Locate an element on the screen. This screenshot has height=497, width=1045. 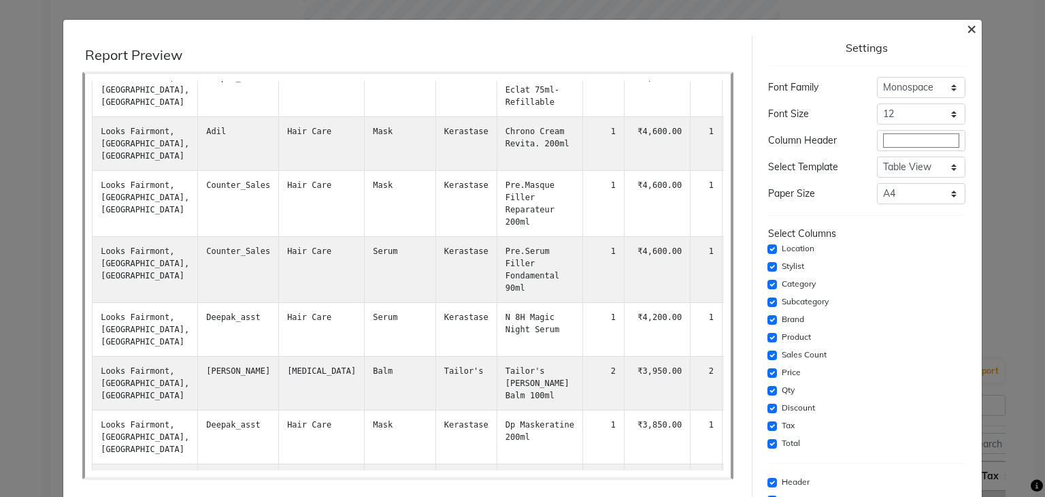
label: Price is located at coordinates (792, 372).